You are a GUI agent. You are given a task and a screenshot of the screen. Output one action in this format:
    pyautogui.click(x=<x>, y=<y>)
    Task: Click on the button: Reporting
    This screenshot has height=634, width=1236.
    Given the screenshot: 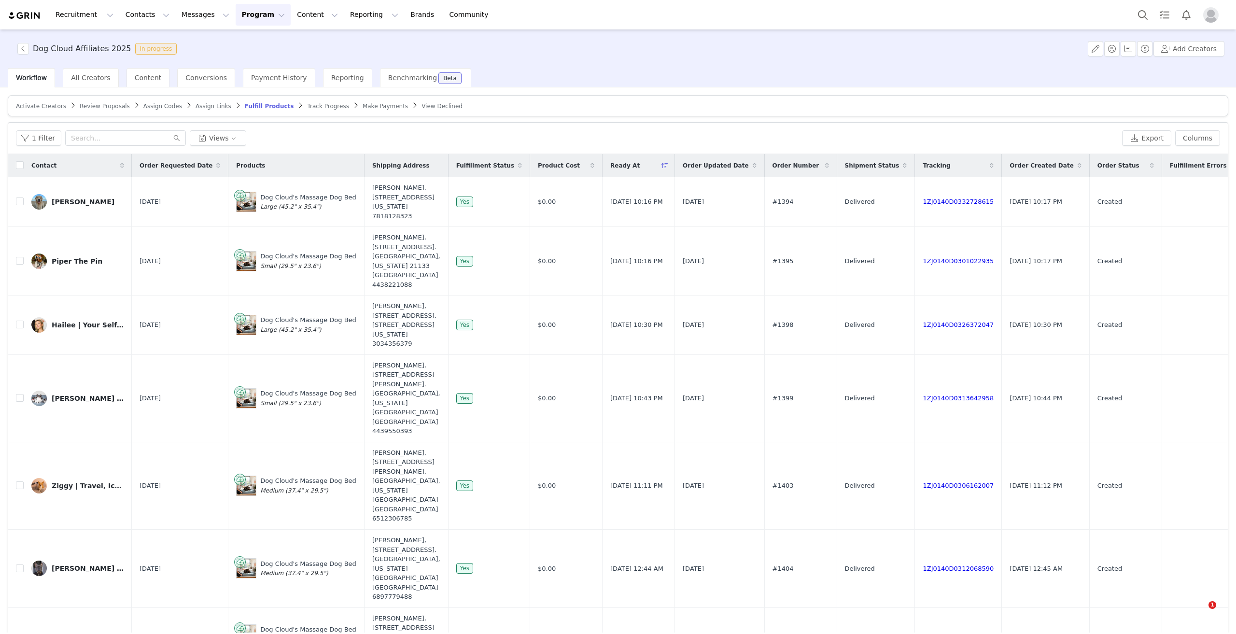 What is the action you would take?
    pyautogui.click(x=374, y=14)
    